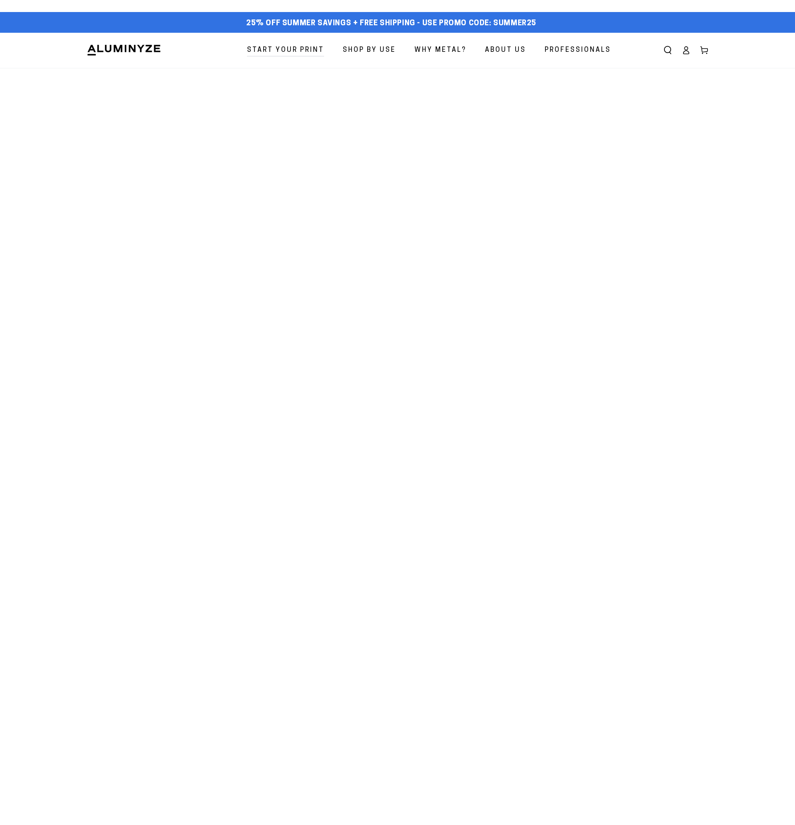  What do you see at coordinates (440, 50) in the screenshot?
I see `span: Why Metal?` at bounding box center [440, 50].